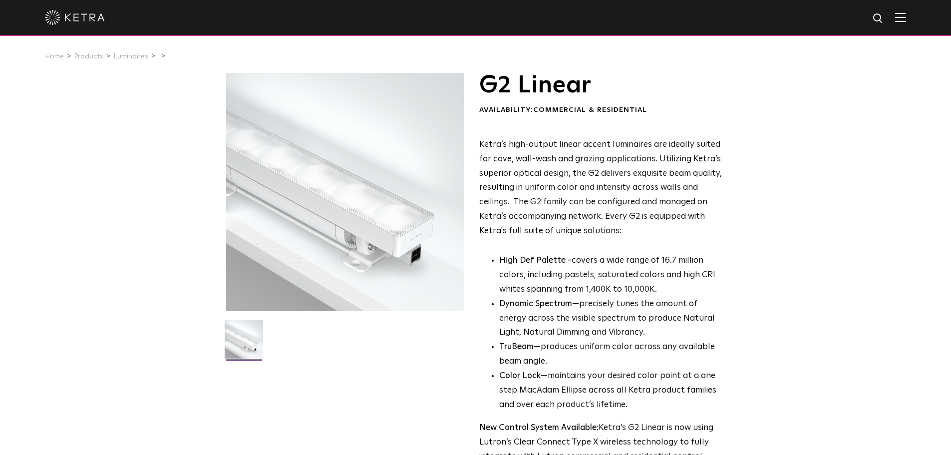 The width and height of the screenshot is (951, 455). Describe the element at coordinates (601, 85) in the screenshot. I see `h1: G2 Linear` at that location.